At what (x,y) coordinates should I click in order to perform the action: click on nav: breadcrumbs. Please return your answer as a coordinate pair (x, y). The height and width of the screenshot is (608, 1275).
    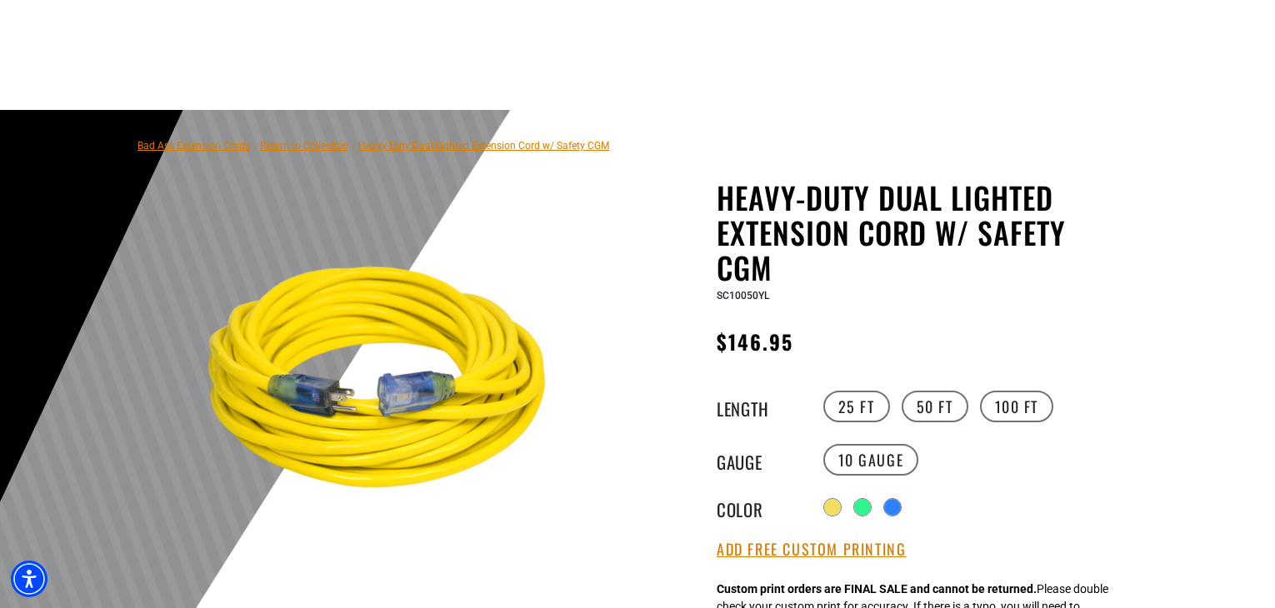
    Looking at the image, I should click on (373, 145).